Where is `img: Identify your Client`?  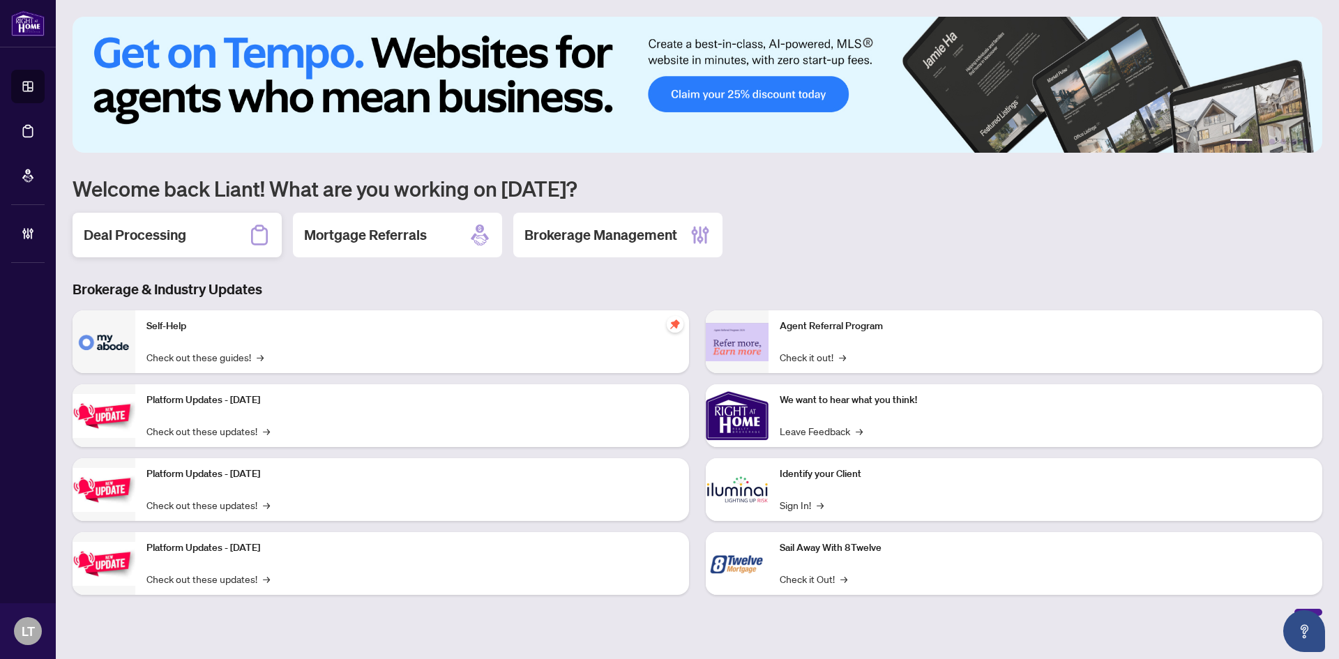
img: Identify your Client is located at coordinates (737, 490).